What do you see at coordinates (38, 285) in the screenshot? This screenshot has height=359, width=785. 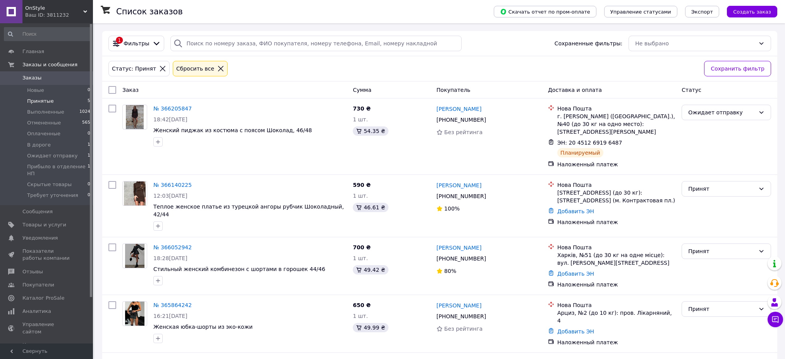 I see `span: Покупатели` at bounding box center [38, 285].